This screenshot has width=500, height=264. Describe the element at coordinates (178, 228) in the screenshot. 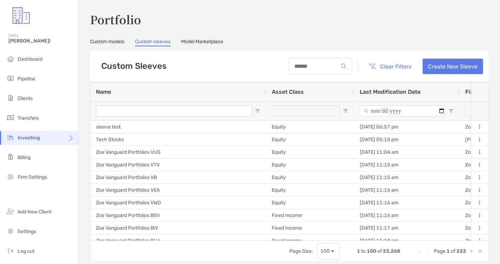

I see `div: Zoe Vanguard Portfolios BIV` at that location.